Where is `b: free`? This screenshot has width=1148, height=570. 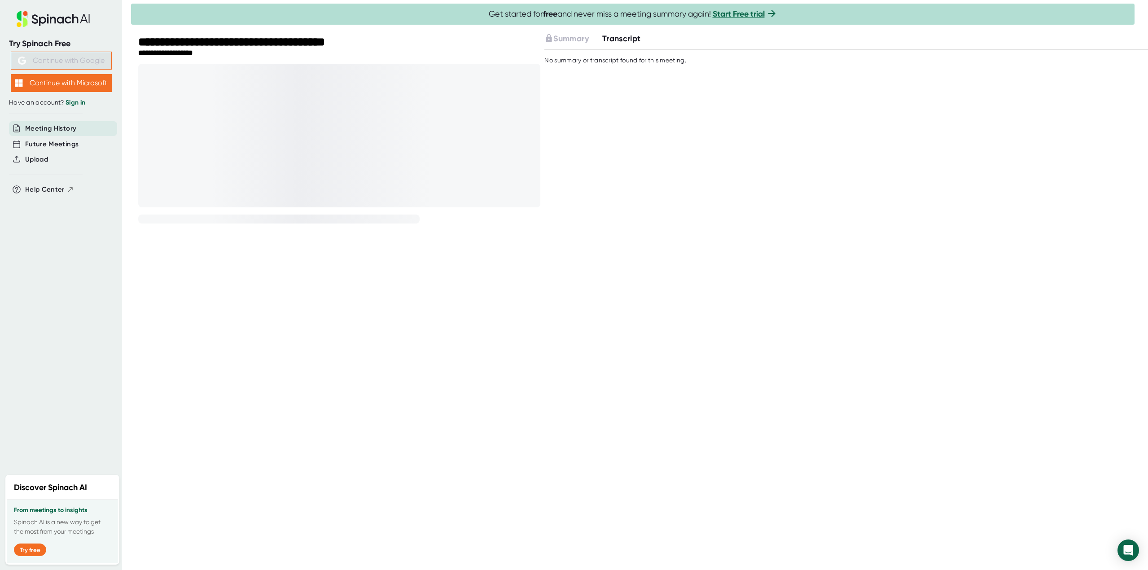
b: free is located at coordinates (550, 14).